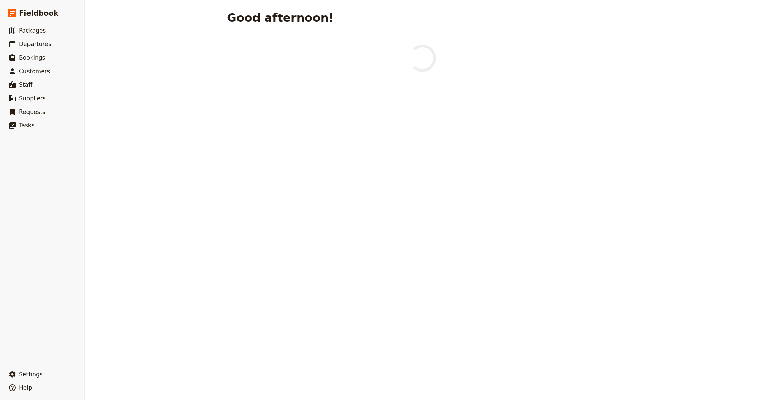 This screenshot has width=760, height=400. I want to click on span: Help, so click(25, 388).